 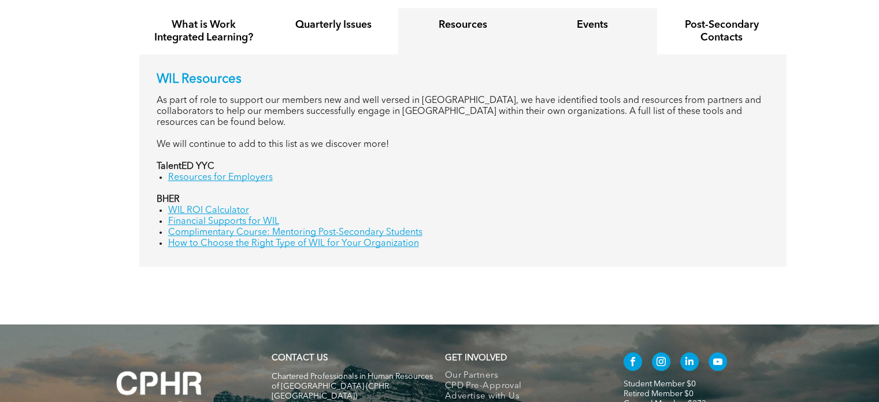 I want to click on span: GET INVOLVED, so click(x=476, y=358).